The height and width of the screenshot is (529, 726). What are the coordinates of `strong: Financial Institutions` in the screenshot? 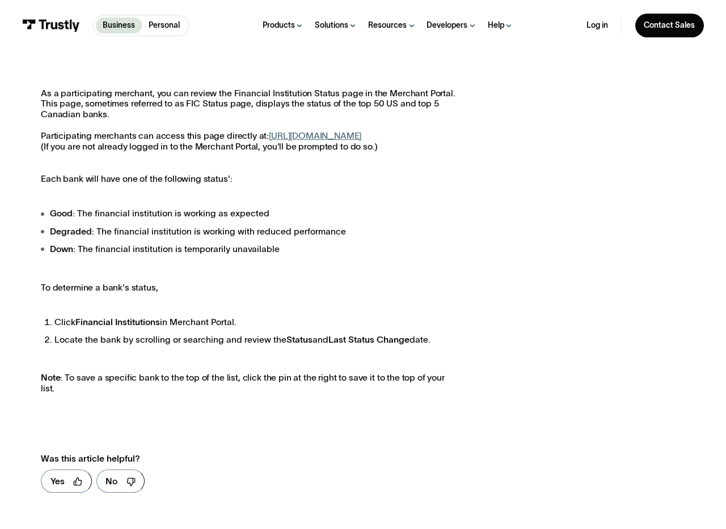 It's located at (117, 322).